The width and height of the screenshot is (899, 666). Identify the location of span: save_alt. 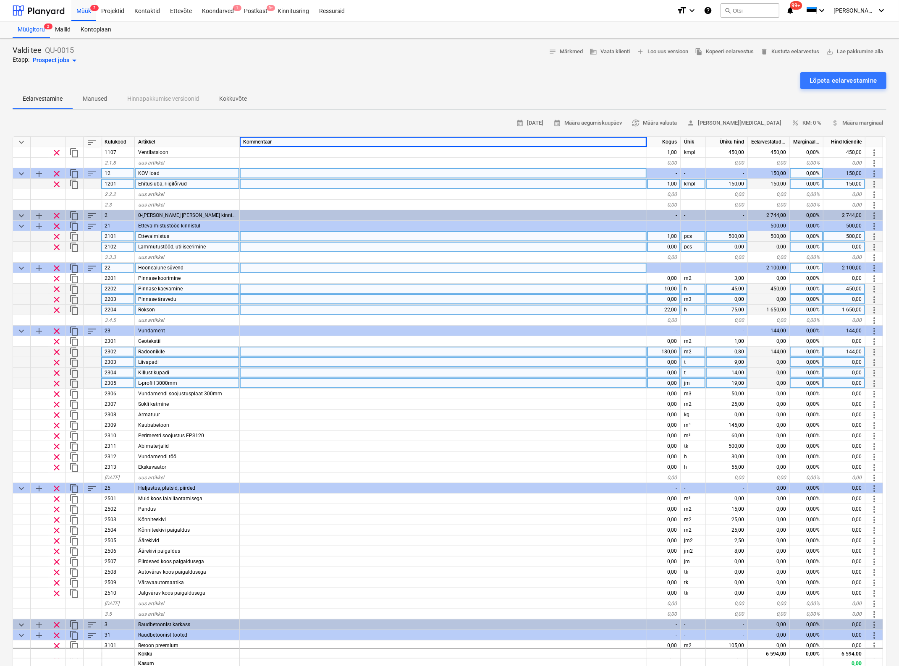
(830, 52).